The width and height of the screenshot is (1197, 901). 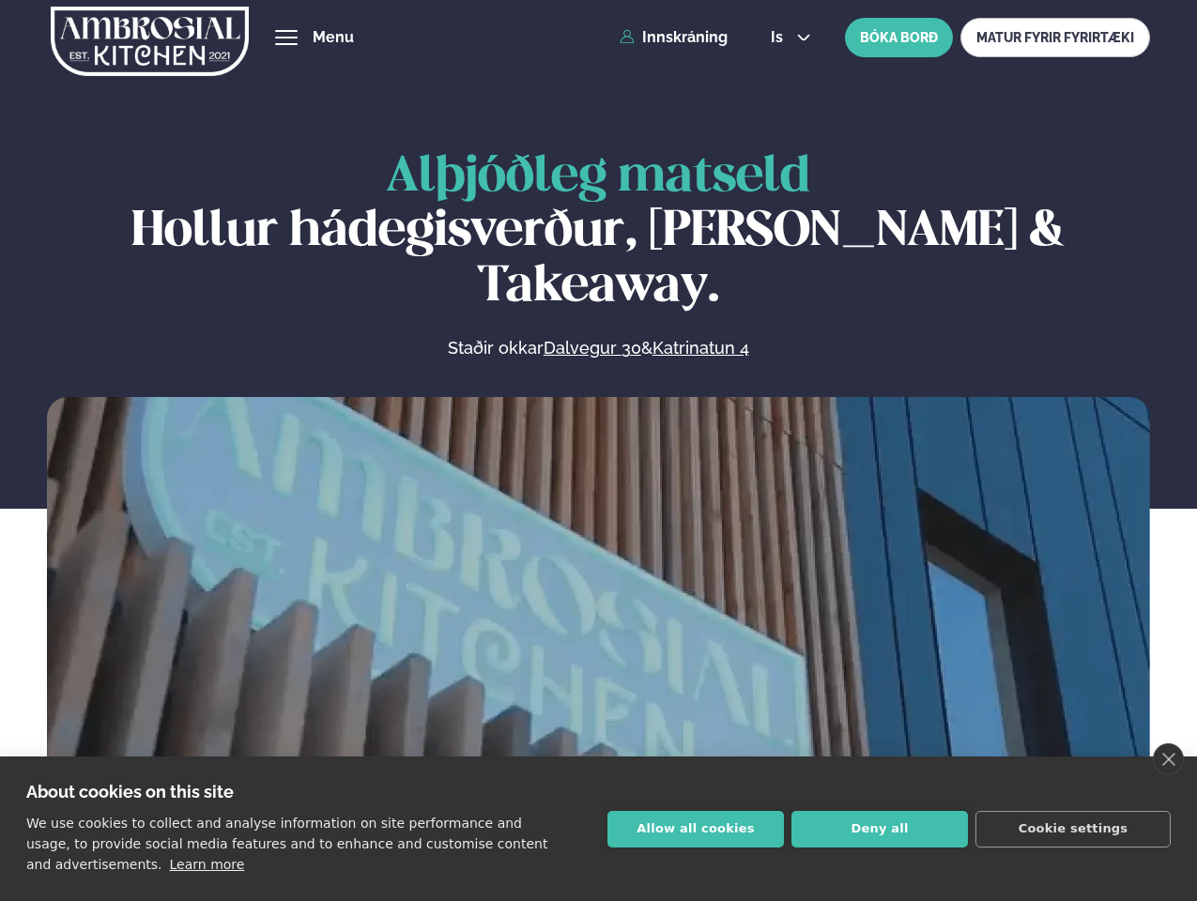 What do you see at coordinates (700, 348) in the screenshot?
I see `a: Katrinatun 4` at bounding box center [700, 348].